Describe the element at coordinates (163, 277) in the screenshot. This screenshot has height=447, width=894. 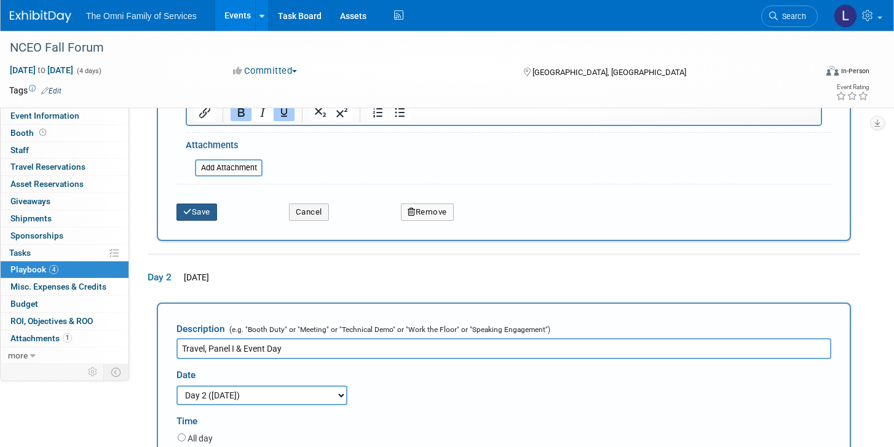
I see `span: Day 2` at that location.